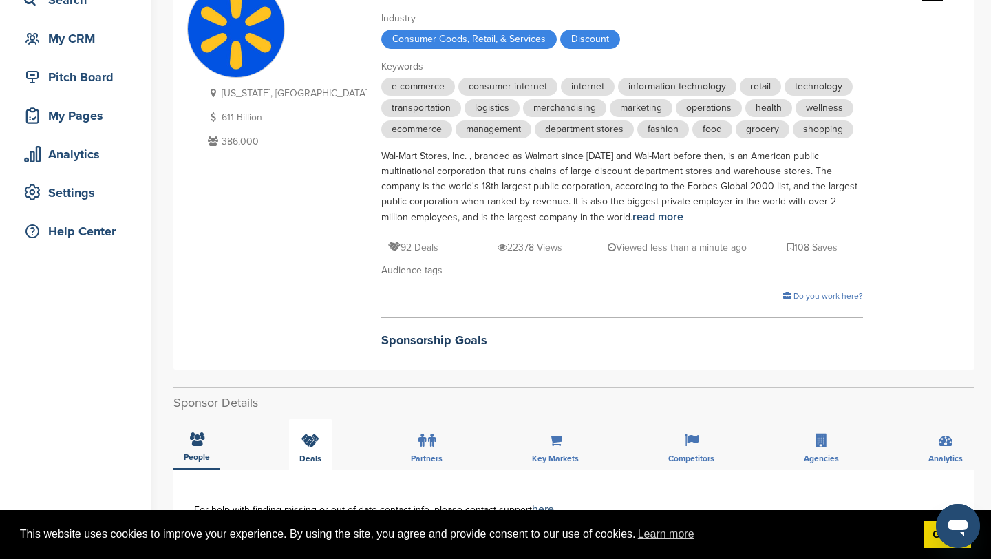  What do you see at coordinates (691, 458) in the screenshot?
I see `span: Competitors` at bounding box center [691, 458].